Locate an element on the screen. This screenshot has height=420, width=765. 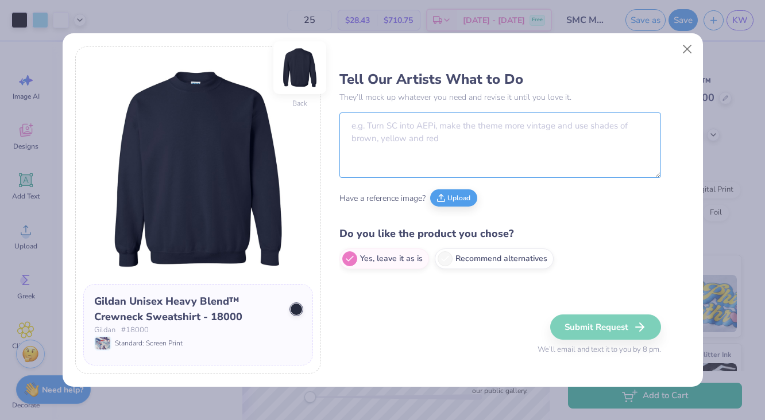
h3: Tell Our Artists What to Do is located at coordinates (500, 79).